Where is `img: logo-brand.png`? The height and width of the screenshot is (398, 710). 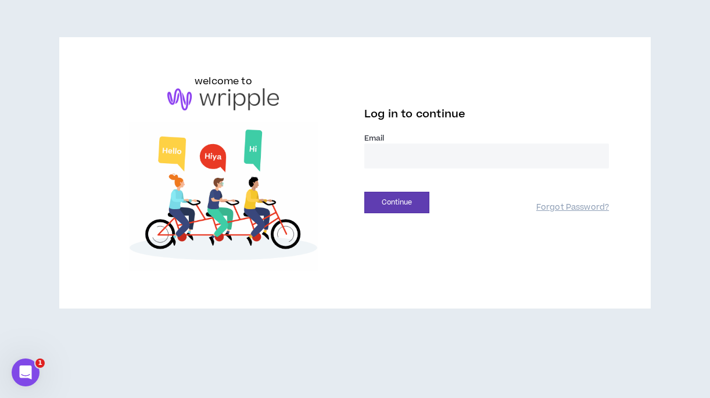 img: logo-brand.png is located at coordinates (223, 99).